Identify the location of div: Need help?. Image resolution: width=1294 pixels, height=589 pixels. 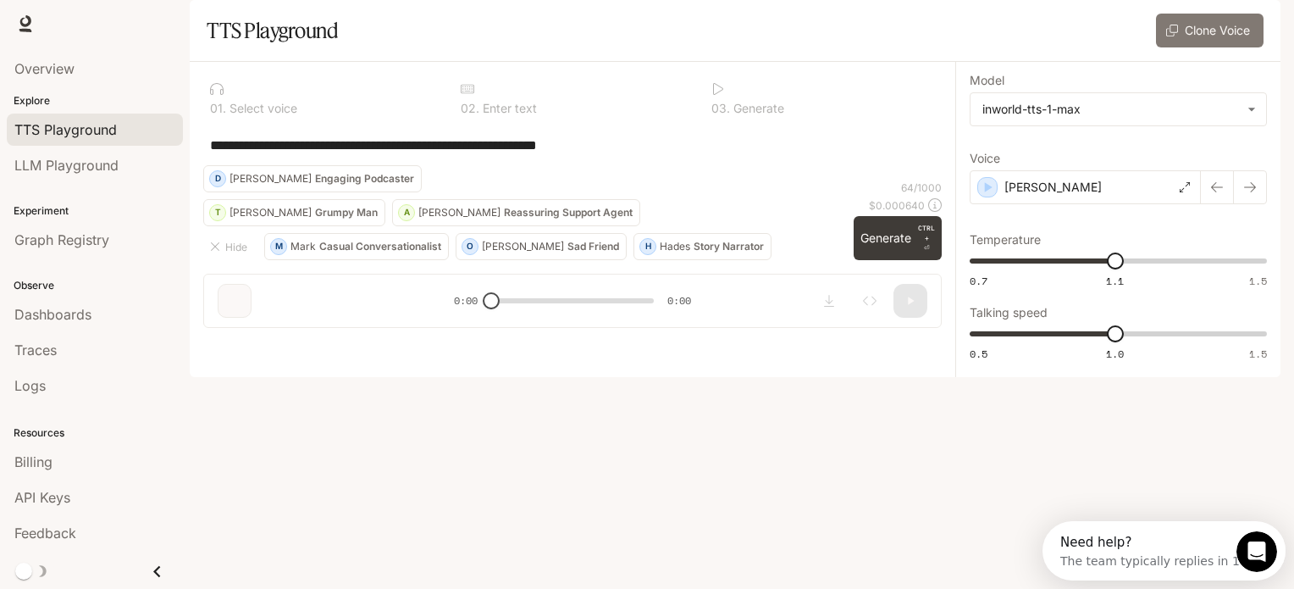
(111, 21).